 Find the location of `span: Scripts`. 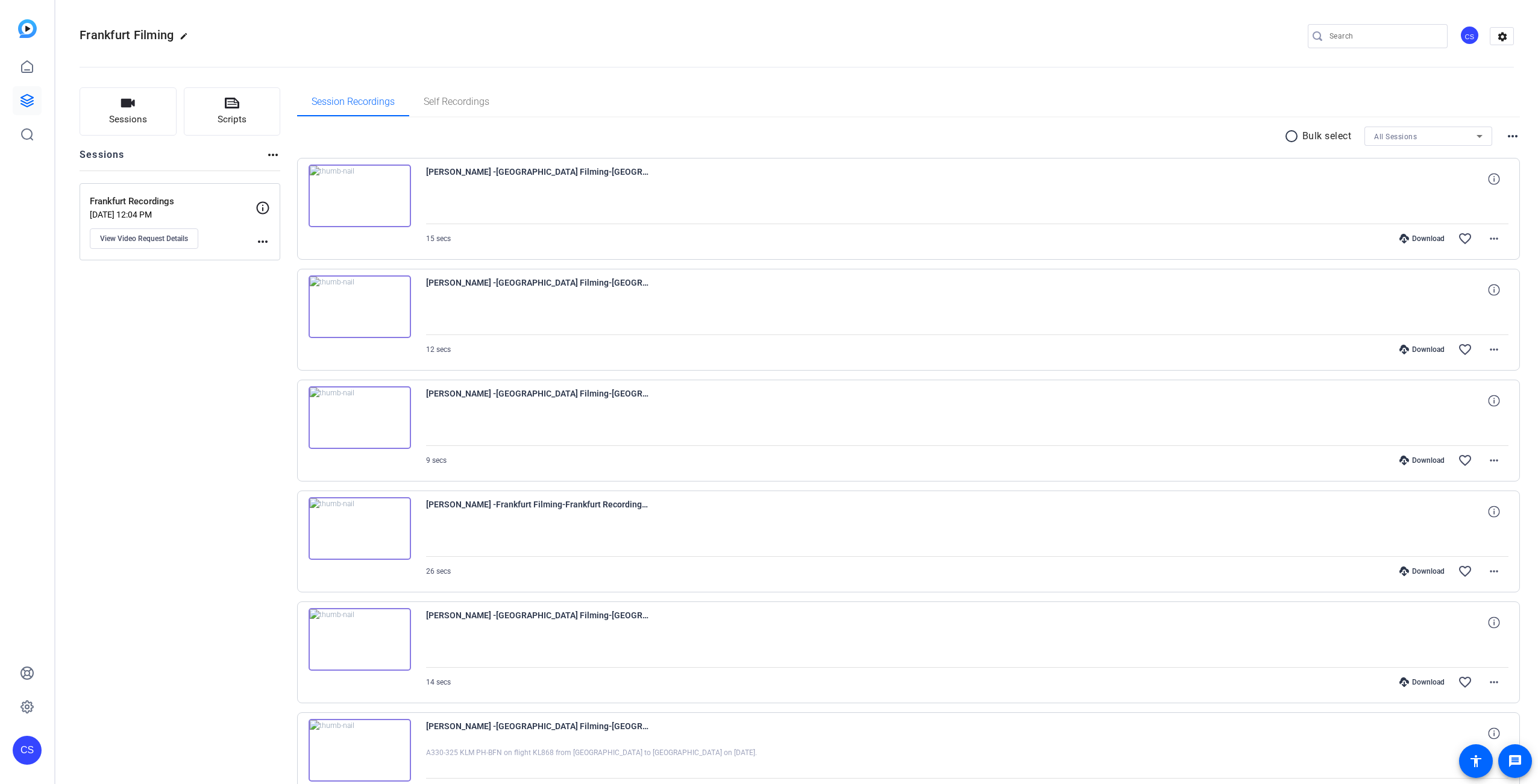

span: Scripts is located at coordinates (232, 120).